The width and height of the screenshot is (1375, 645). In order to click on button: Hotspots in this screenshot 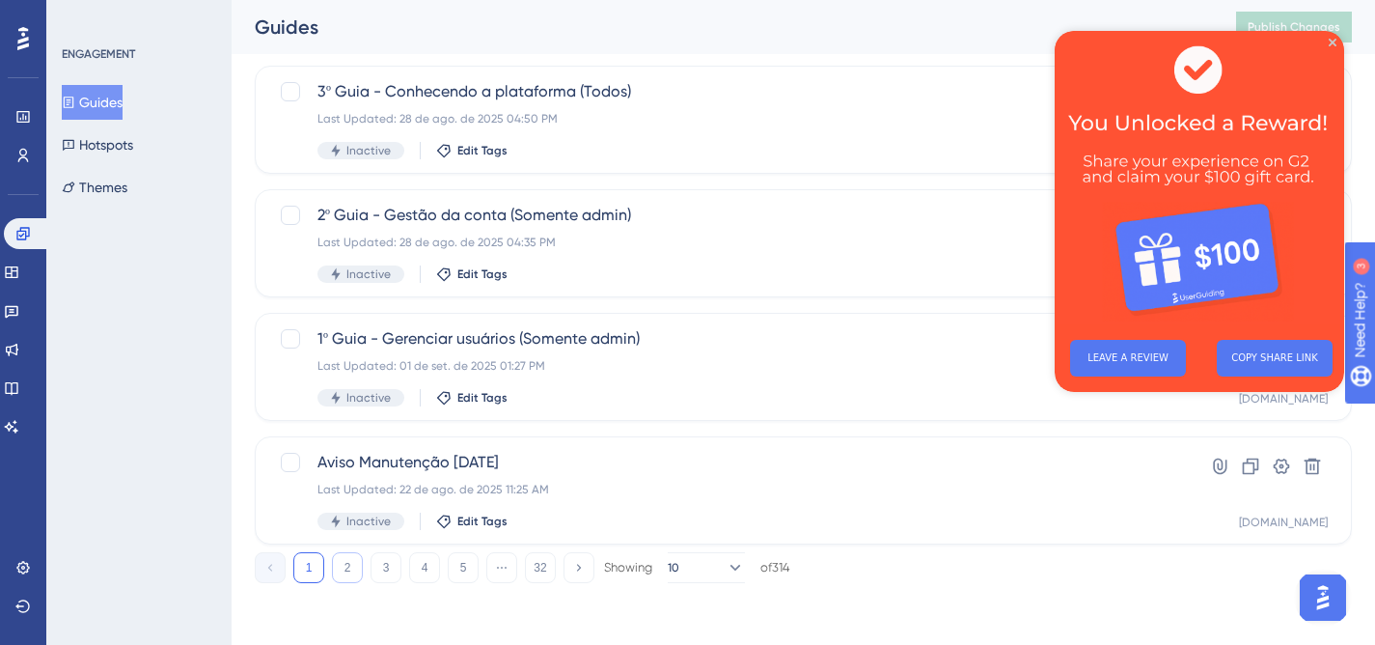, I will do `click(97, 145)`.